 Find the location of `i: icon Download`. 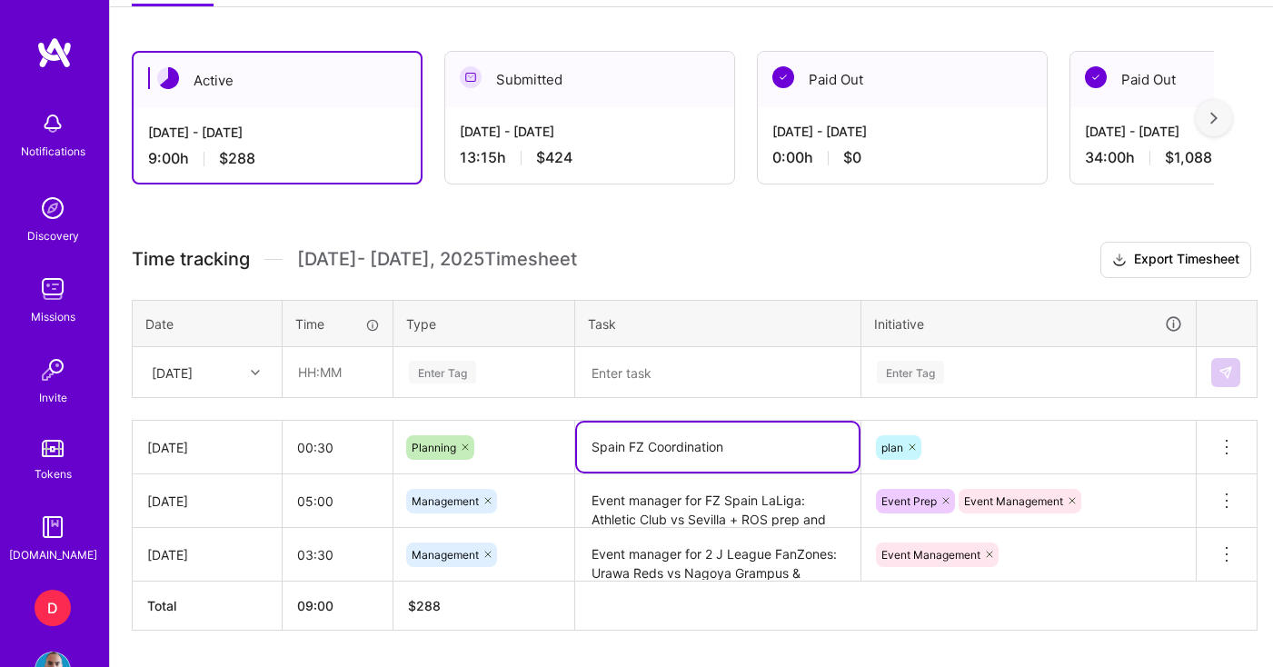

i: icon Download is located at coordinates (1120, 260).